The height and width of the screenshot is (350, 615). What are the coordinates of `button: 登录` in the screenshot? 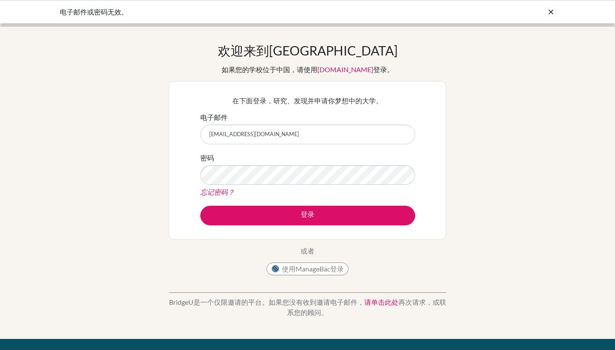 It's located at (307, 216).